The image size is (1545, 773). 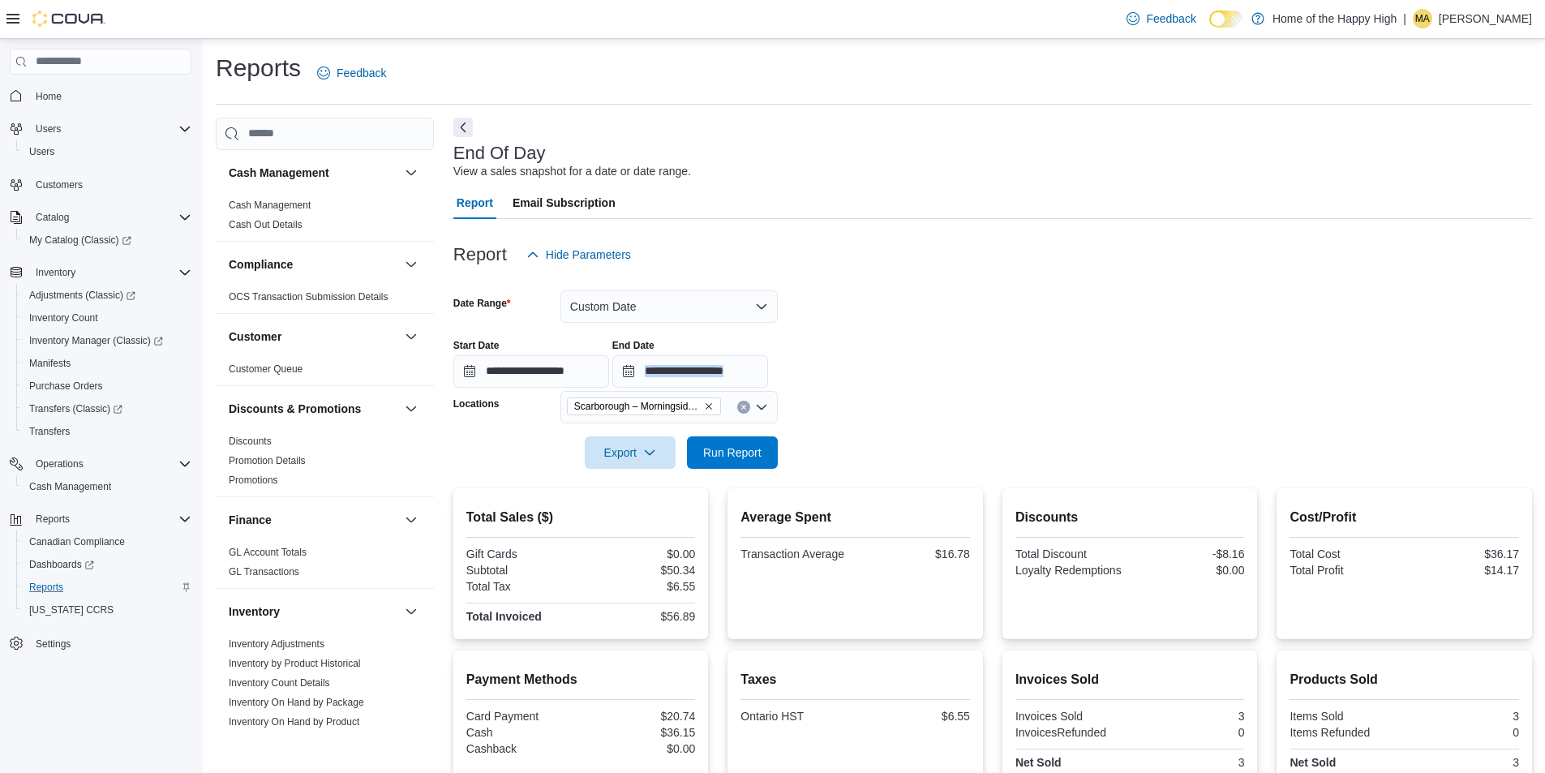 What do you see at coordinates (49, 363) in the screenshot?
I see `a: Manifests` at bounding box center [49, 363].